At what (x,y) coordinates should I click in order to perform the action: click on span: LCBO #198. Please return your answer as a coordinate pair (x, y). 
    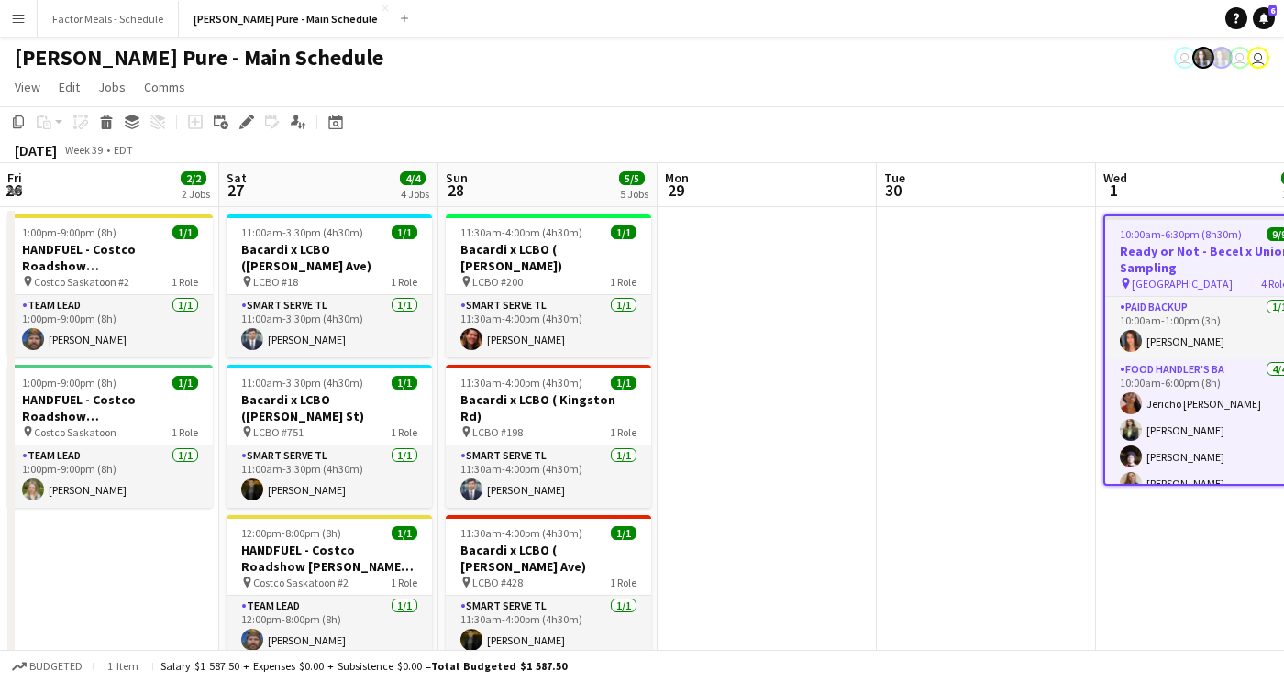
    Looking at the image, I should click on (497, 432).